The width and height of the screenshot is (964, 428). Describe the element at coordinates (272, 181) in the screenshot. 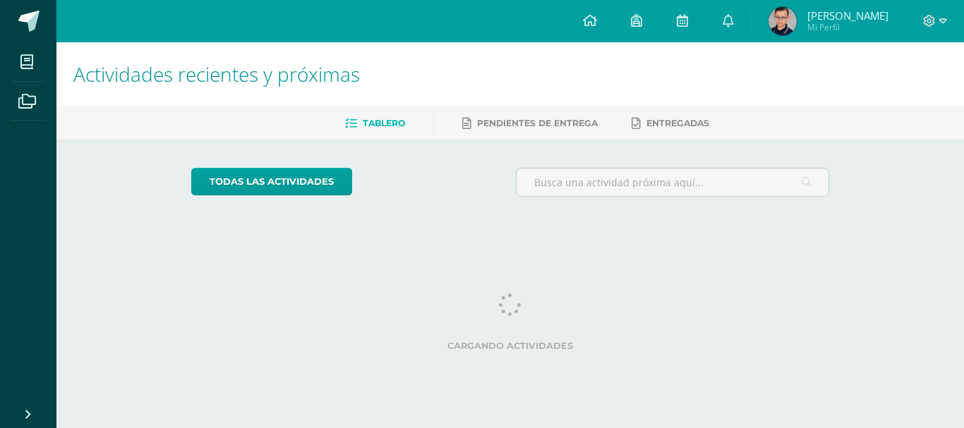

I see `a: todas las Actividades` at that location.